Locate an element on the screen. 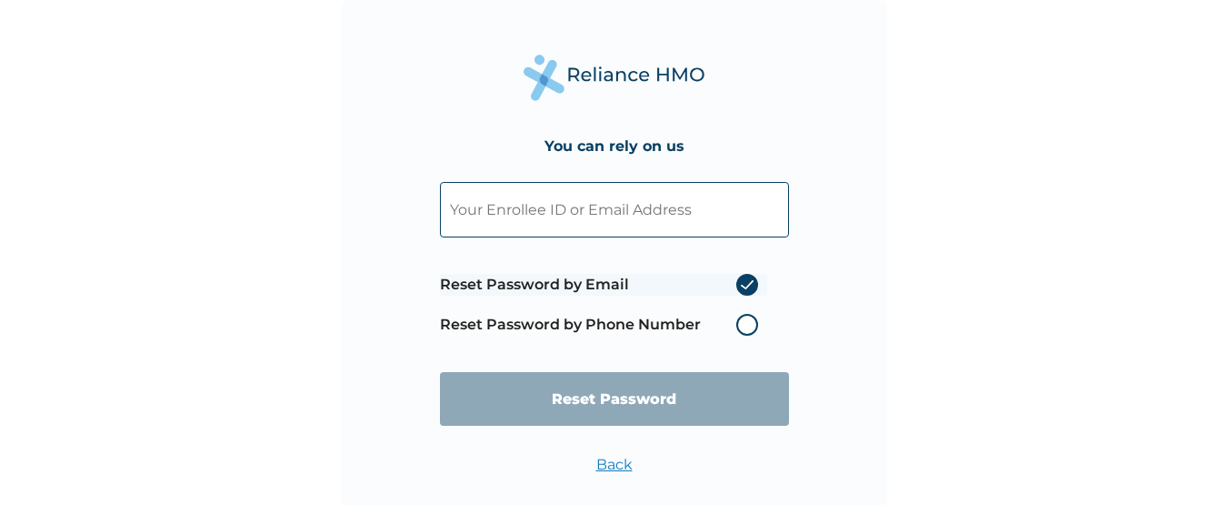 This screenshot has width=1228, height=505. h4: You can rely on us is located at coordinates (615, 145).